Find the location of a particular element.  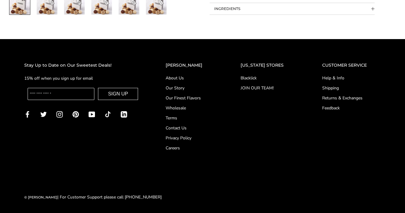

a: LinkedIn is located at coordinates (124, 114).